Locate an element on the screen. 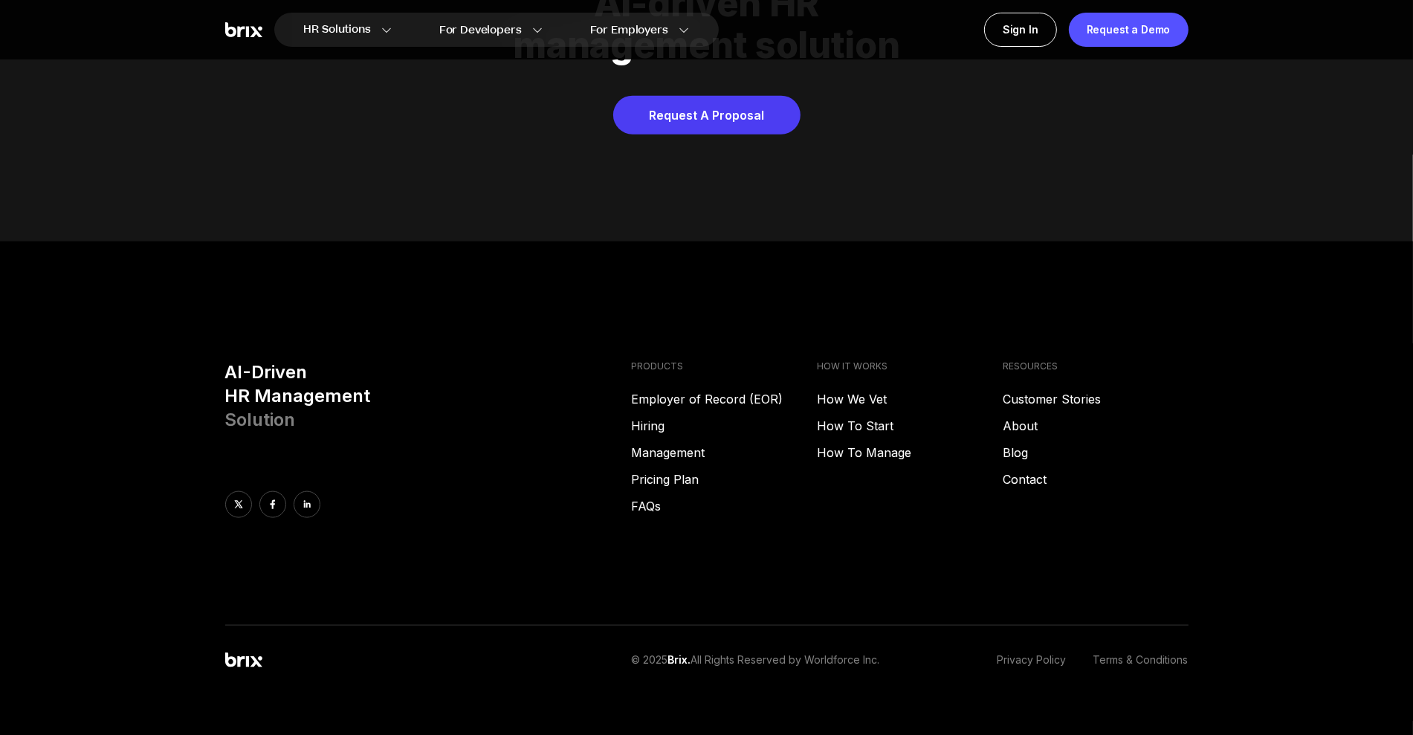 Image resolution: width=1413 pixels, height=735 pixels. a: Hiring is located at coordinates (724, 426).